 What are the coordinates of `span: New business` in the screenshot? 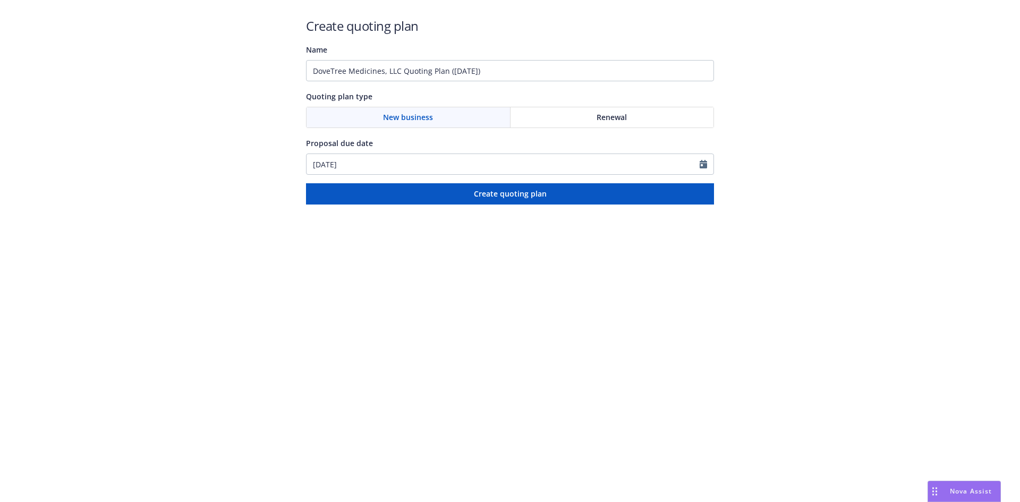 It's located at (408, 117).